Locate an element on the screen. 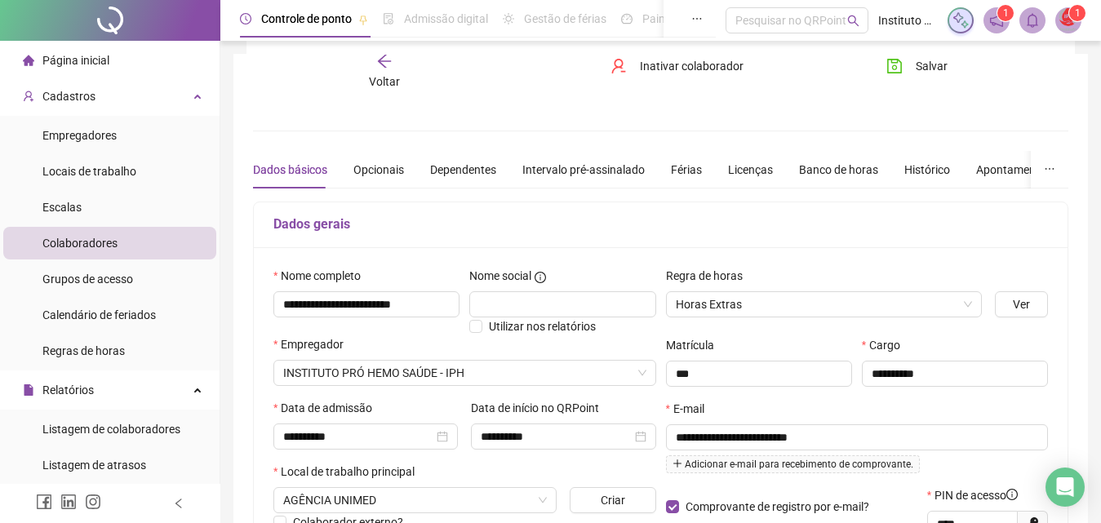 Image resolution: width=1101 pixels, height=523 pixels. div: Licenças is located at coordinates (750, 170).